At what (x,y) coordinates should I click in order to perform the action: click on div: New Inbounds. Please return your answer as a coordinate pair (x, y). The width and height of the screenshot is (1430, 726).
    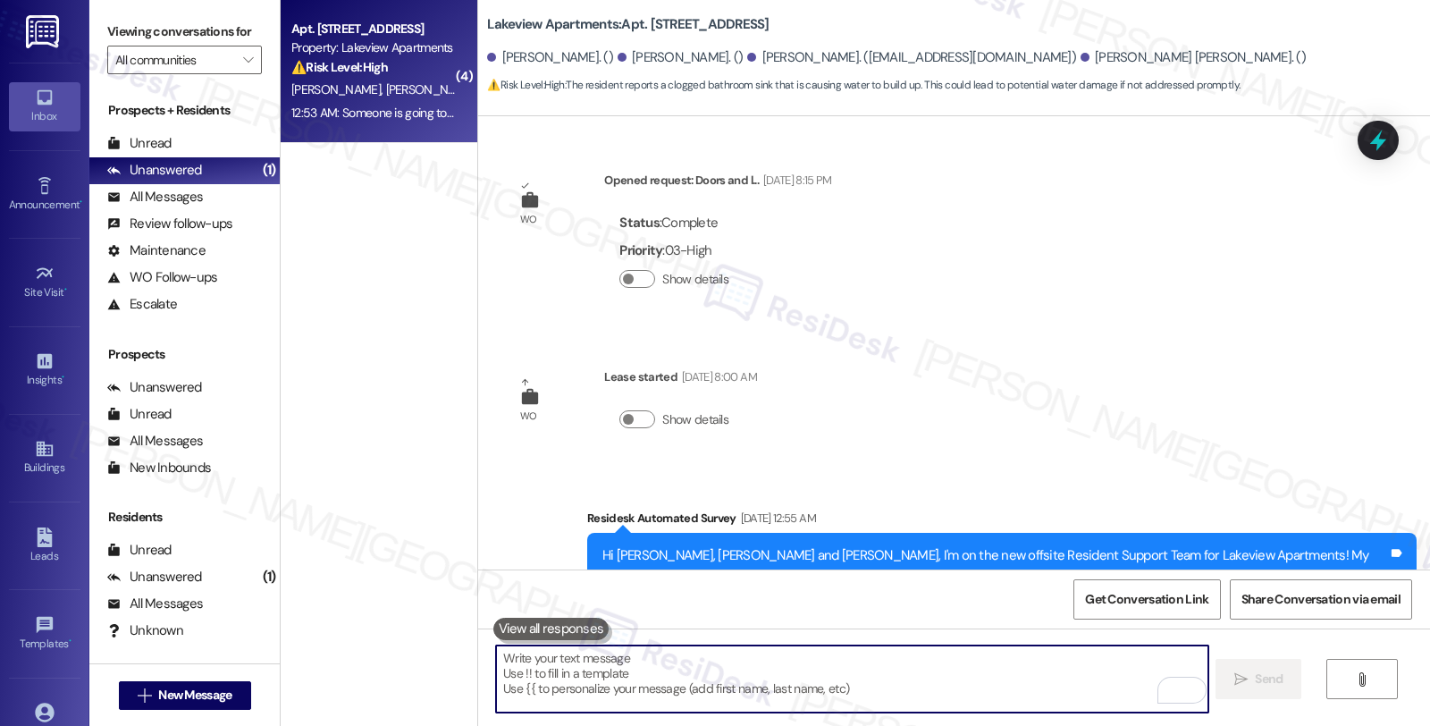
    Looking at the image, I should click on (159, 468).